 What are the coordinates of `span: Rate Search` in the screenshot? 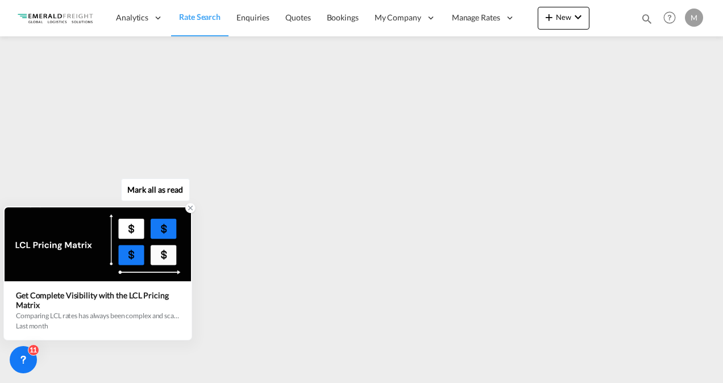 It's located at (199, 16).